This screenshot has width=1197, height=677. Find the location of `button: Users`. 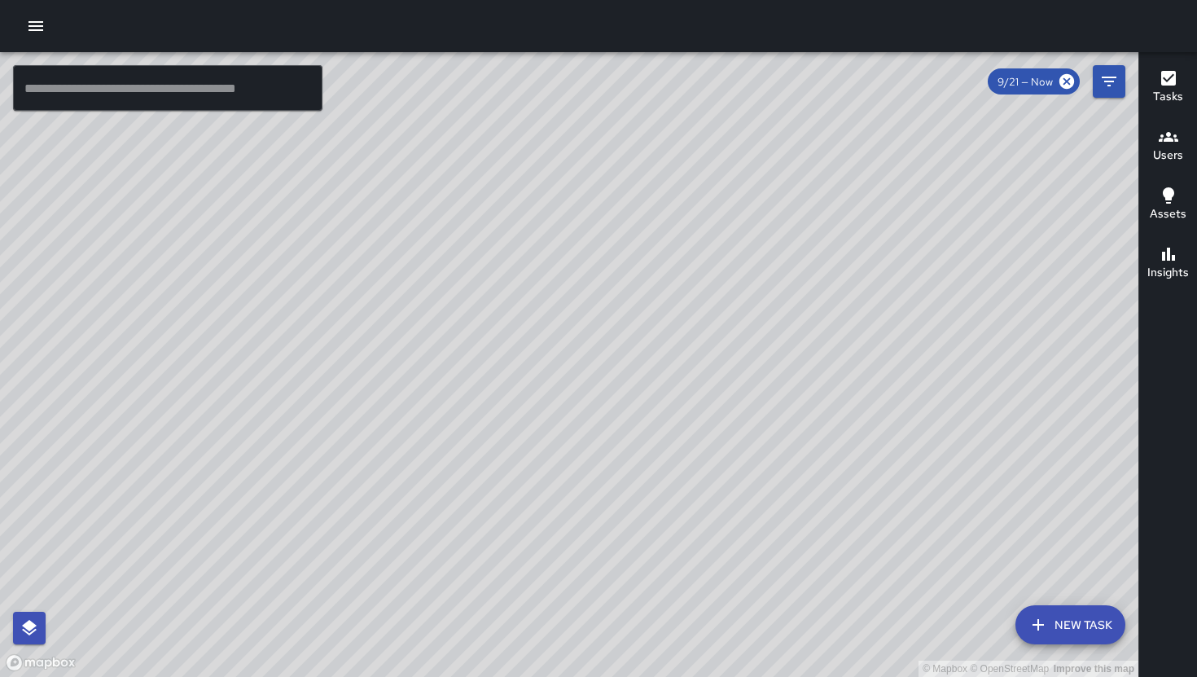

button: Users is located at coordinates (1168, 147).